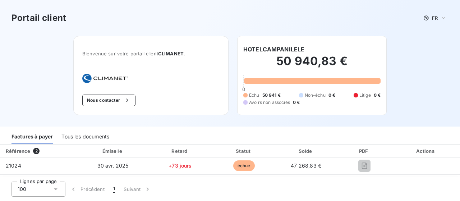 The height and width of the screenshot is (201, 460). I want to click on h2: 50 940,83 €, so click(312, 65).